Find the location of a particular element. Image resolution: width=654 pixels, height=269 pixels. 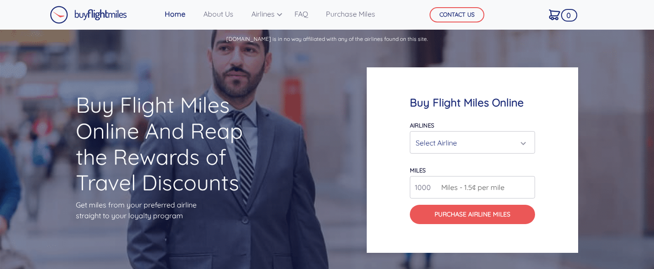

button: Purchase Airline Miles is located at coordinates (472, 214).